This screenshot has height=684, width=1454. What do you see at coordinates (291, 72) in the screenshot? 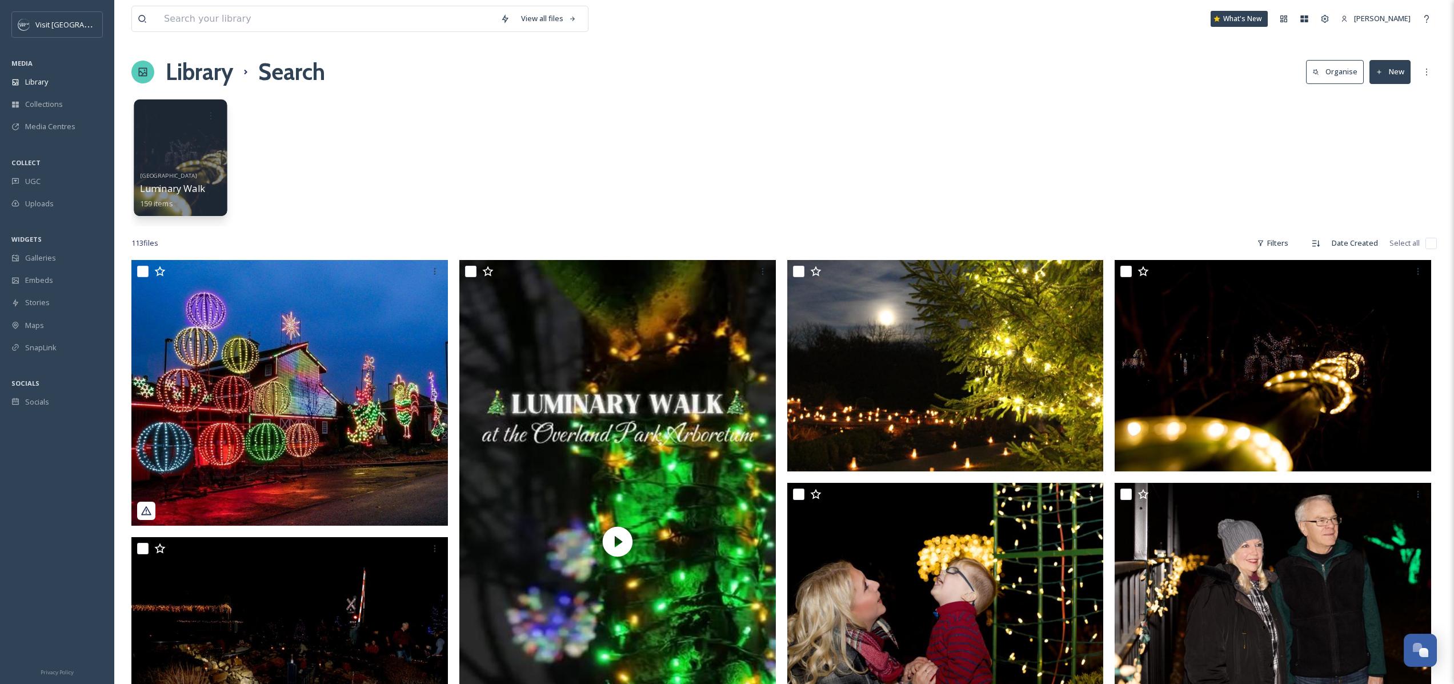
I see `h1: Search` at bounding box center [291, 72].